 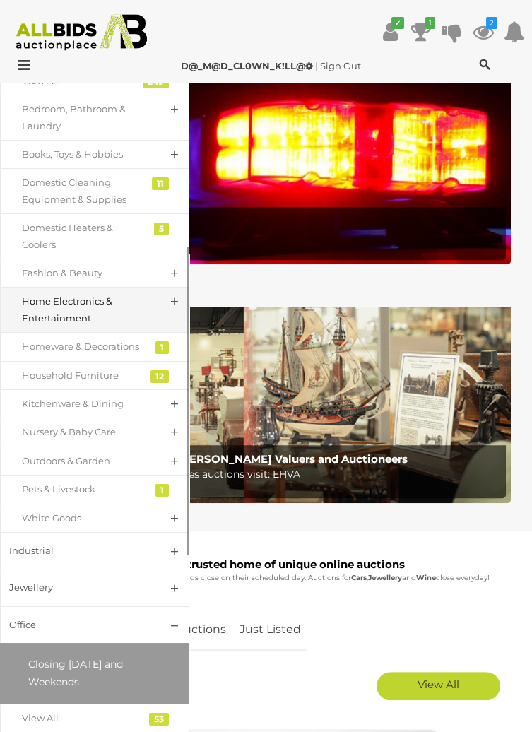 What do you see at coordinates (483, 32) in the screenshot?
I see `a: 2` at bounding box center [483, 32].